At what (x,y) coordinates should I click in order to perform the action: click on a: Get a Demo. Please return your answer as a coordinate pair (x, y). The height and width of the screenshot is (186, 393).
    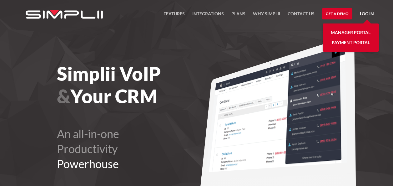
    Looking at the image, I should click on (337, 14).